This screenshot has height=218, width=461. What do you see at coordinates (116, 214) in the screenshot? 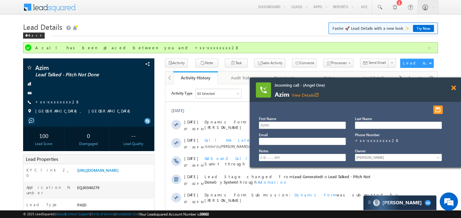
I see `span: © 2025 LeadSquared | | | | |` at bounding box center [116, 214].